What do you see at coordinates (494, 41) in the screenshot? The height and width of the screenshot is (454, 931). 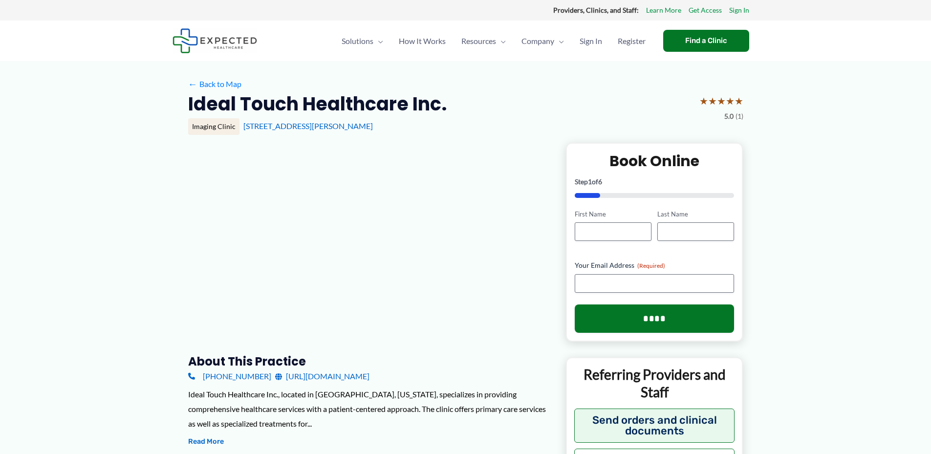 I see `nav: Primary Site Navigation` at bounding box center [494, 41].